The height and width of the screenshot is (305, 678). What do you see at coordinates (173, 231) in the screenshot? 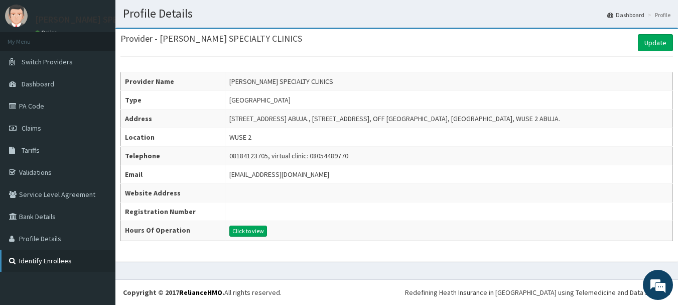
I see `th: Hours Of Operation` at bounding box center [173, 231].